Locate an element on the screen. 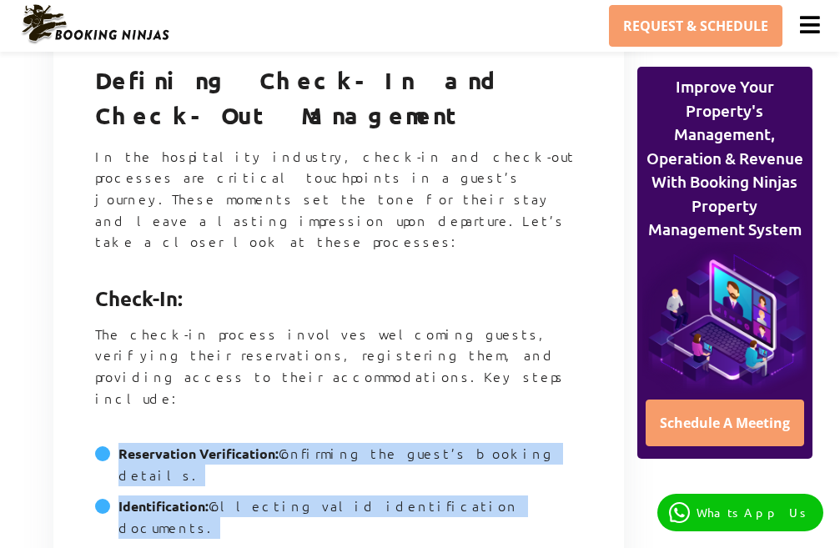 This screenshot has width=840, height=548. strong: Check-In: is located at coordinates (138, 298).